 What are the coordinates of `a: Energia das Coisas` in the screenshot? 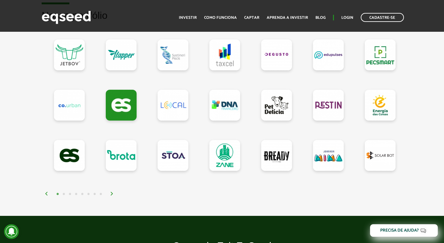 It's located at (380, 105).